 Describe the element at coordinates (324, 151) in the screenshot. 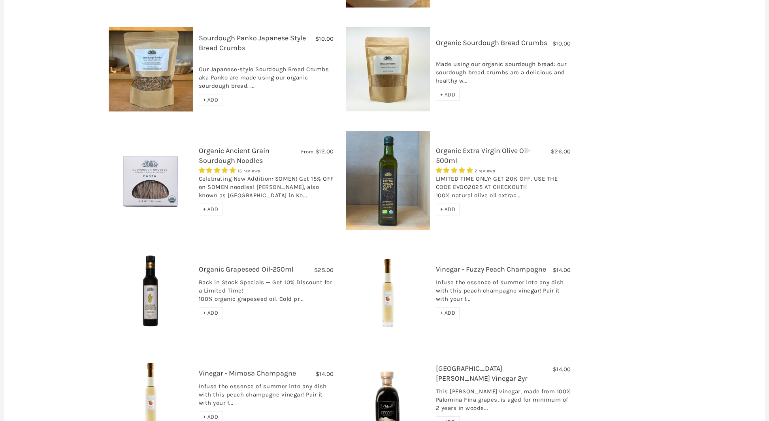

I see `span: $12.00` at that location.